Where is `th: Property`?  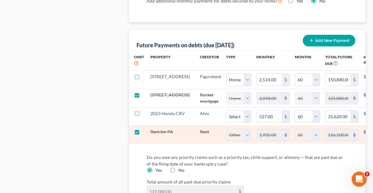
th: Property is located at coordinates (170, 61).